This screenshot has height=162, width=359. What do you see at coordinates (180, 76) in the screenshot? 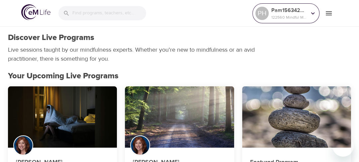
I see `h2: Your Upcoming Live Programs` at bounding box center [180, 76].